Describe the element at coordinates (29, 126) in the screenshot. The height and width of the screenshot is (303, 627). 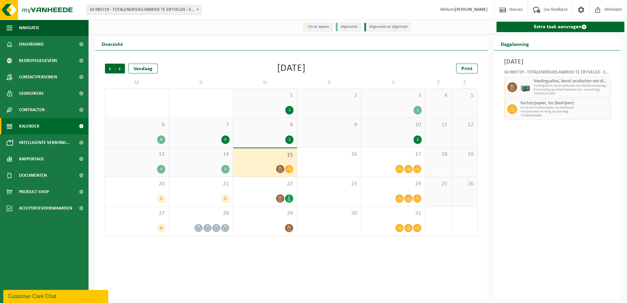
I see `span: Kalender` at that location.